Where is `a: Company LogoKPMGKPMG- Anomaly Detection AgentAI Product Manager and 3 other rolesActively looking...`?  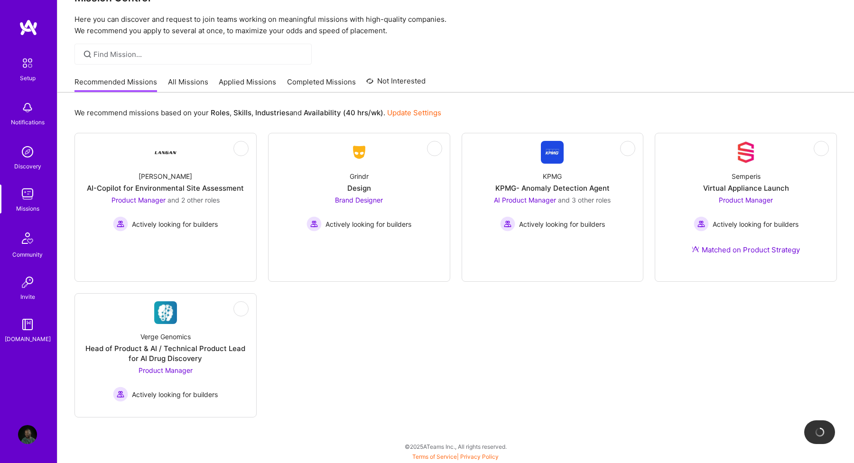
a: Company LogoKPMGKPMG- Anomaly Detection AgentAI Product Manager and 3 other rolesActively looking... is located at coordinates (553, 204).